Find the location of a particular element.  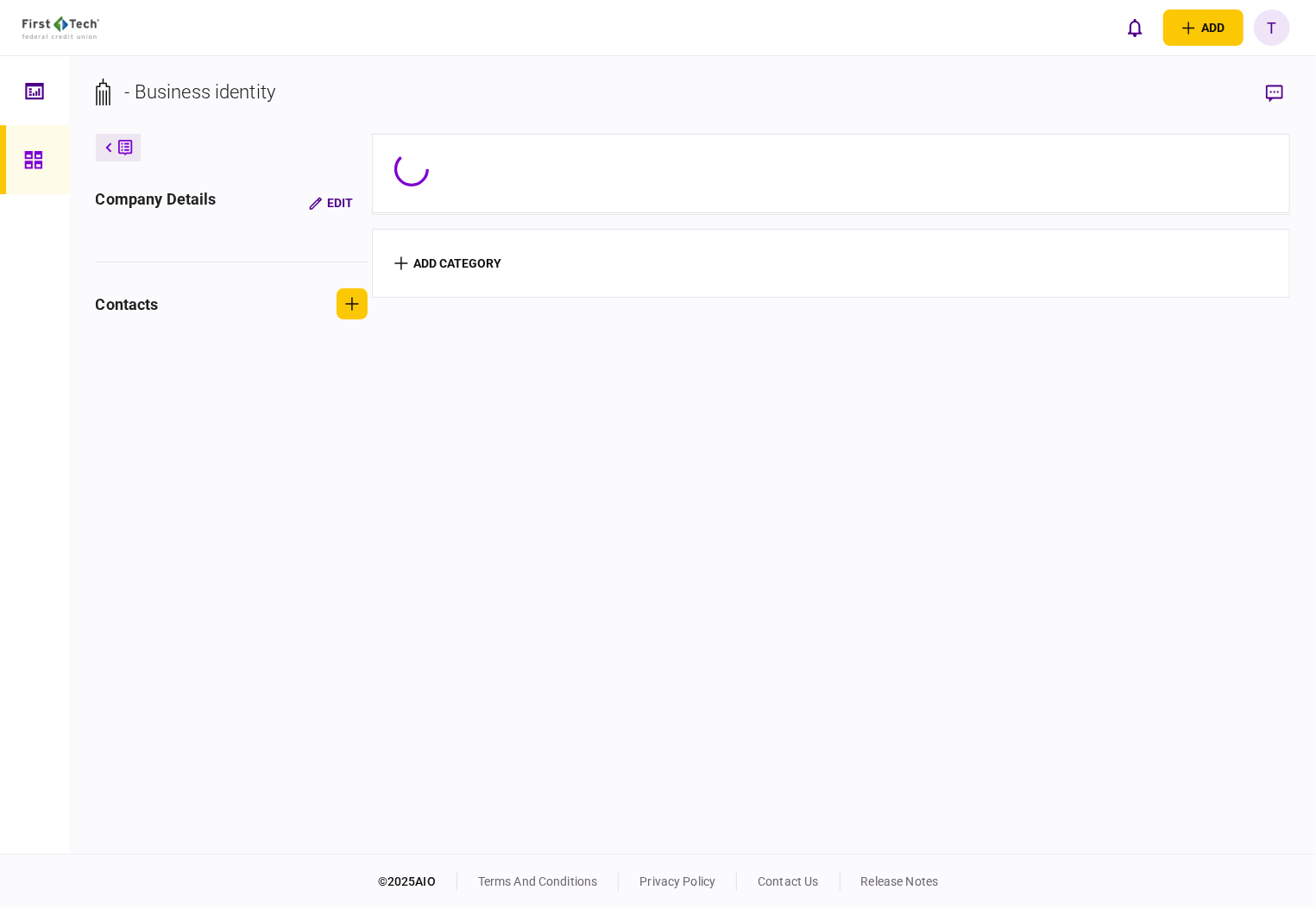

img: client company logo is located at coordinates (60, 28).